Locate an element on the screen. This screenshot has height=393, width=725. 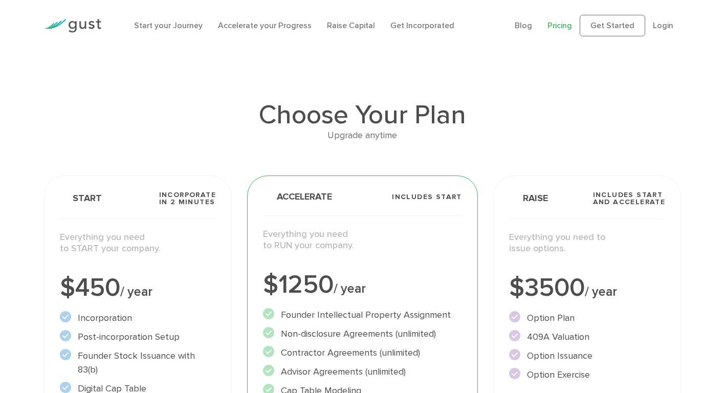
span: Start is located at coordinates (81, 199).